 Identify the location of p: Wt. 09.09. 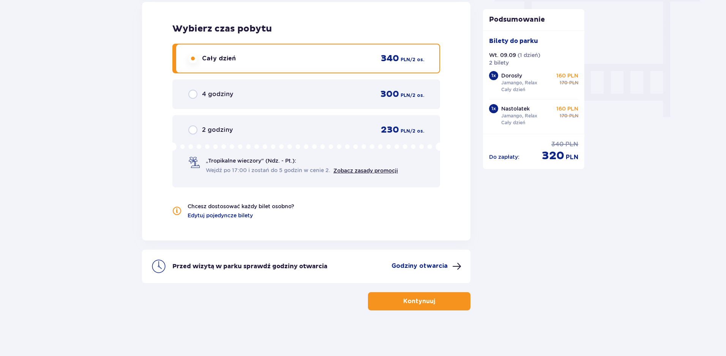
(502, 55).